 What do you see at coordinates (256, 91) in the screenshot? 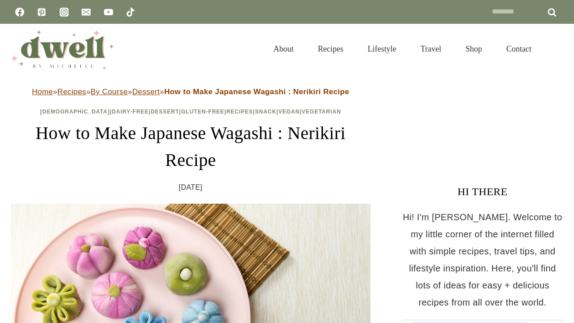
I see `strong: How to Make Japanese Wagashi : Nerikiri Recipe` at bounding box center [256, 91].